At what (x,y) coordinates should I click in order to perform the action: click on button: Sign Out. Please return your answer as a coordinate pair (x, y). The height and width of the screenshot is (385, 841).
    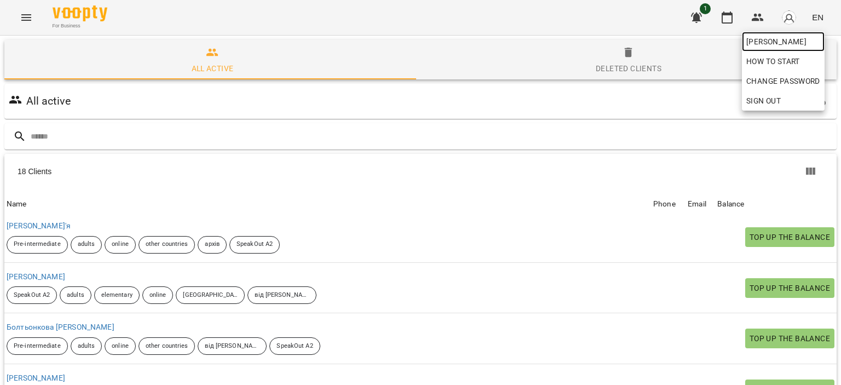
    Looking at the image, I should click on (783, 101).